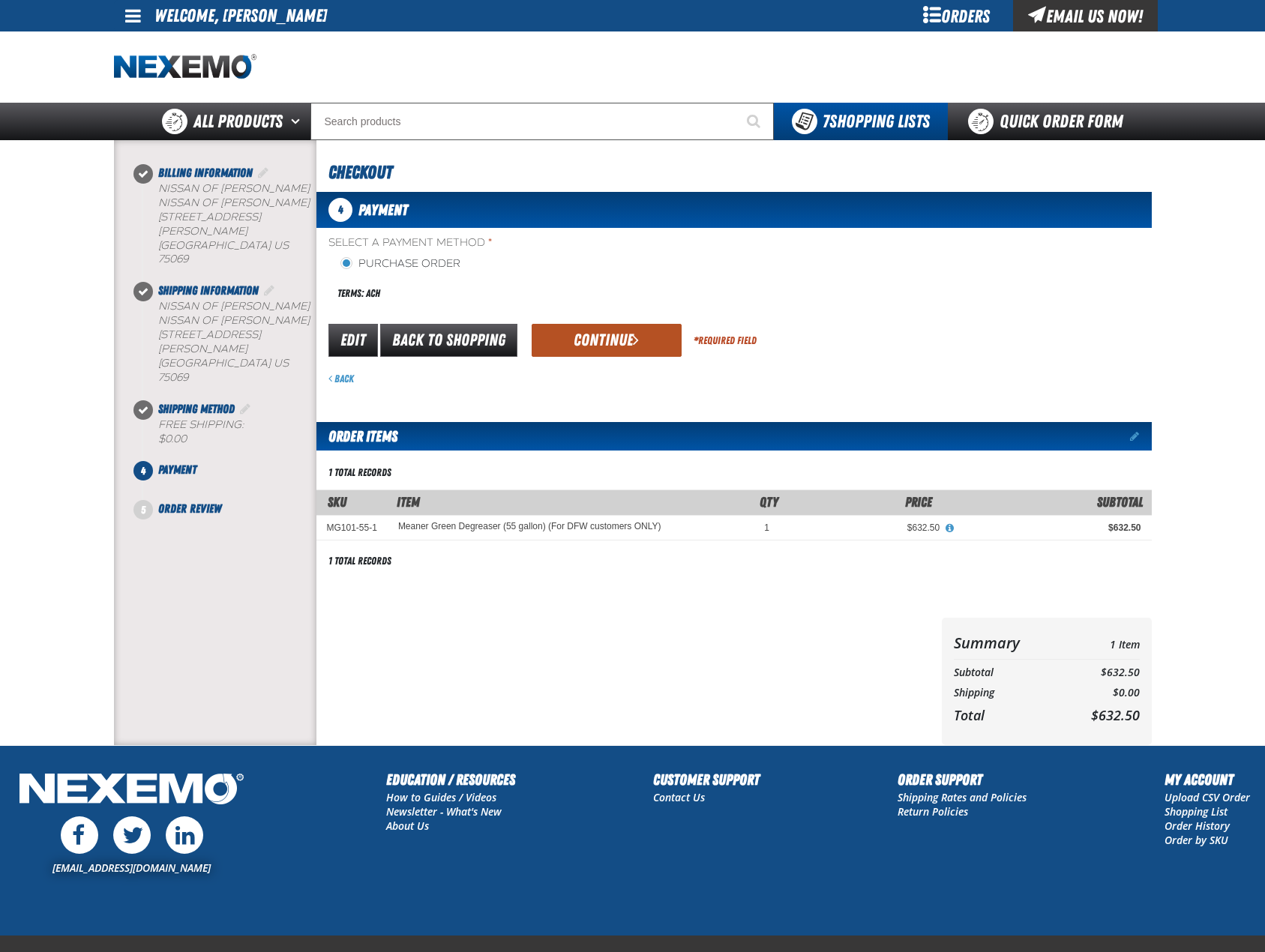  I want to click on h2: Order Items, so click(357, 436).